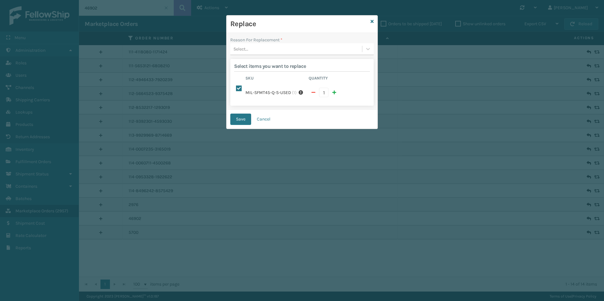 Image resolution: width=604 pixels, height=301 pixels. Describe the element at coordinates (268, 93) in the screenshot. I see `label: MIL-SFMT45-Q-S-USED` at that location.